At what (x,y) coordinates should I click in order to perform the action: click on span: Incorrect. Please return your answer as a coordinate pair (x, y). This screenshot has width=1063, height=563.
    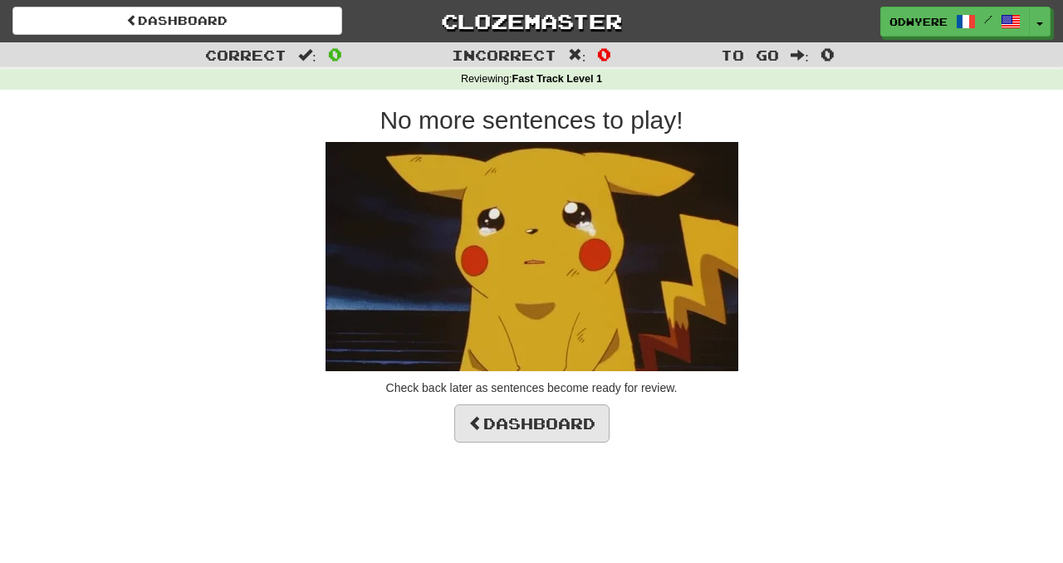
    Looking at the image, I should click on (504, 55).